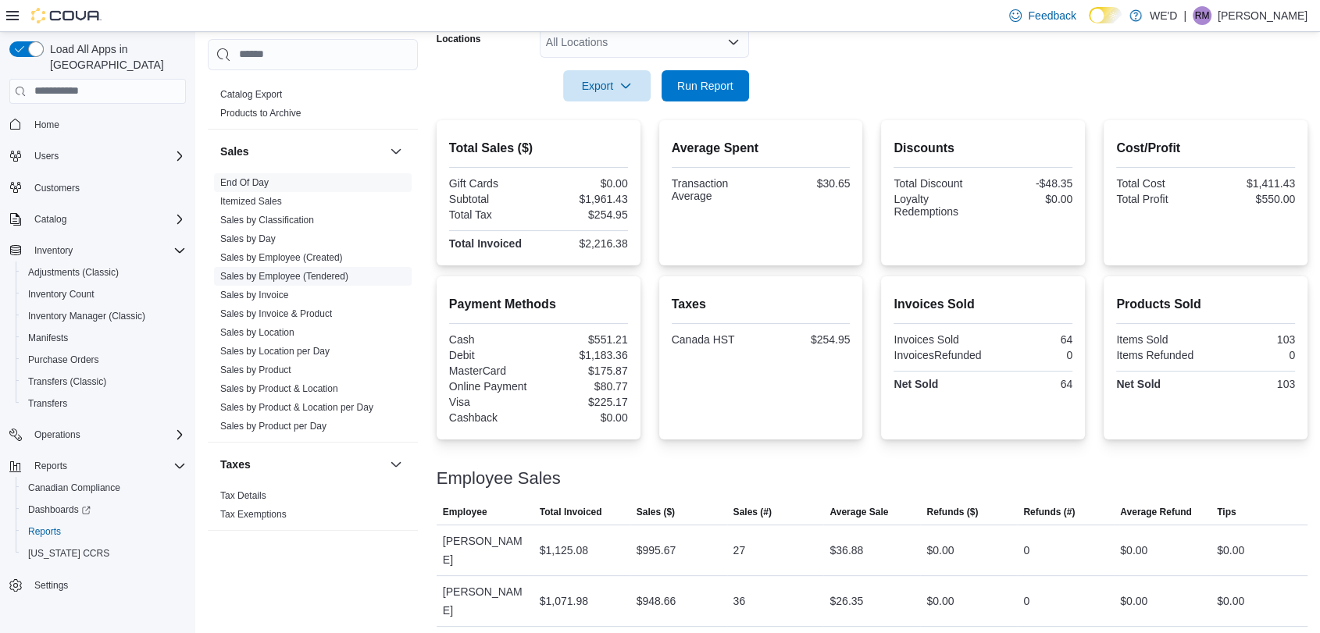 This screenshot has width=1320, height=633. I want to click on div: Visa, so click(492, 402).